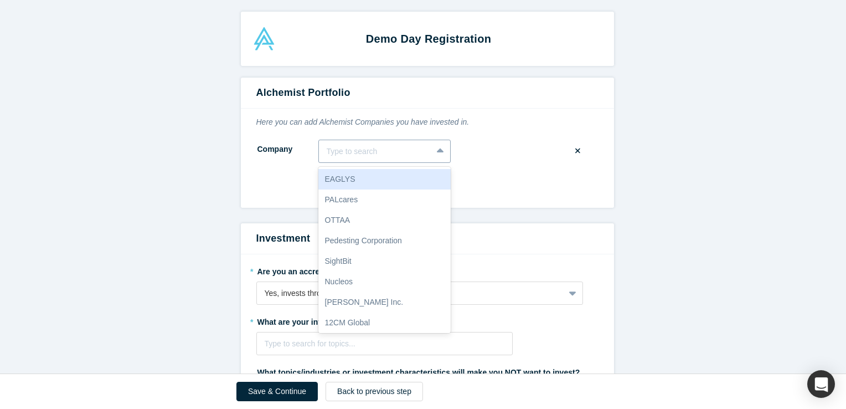 Image resolution: width=846 pixels, height=409 pixels. Describe the element at coordinates (384, 220) in the screenshot. I see `div: OTTAA` at that location.